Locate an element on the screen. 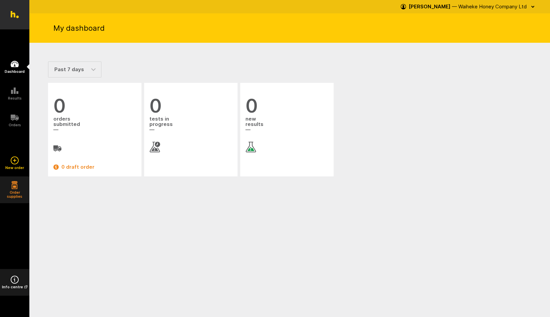 This screenshot has height=317, width=550. span: new results is located at coordinates (287, 124).